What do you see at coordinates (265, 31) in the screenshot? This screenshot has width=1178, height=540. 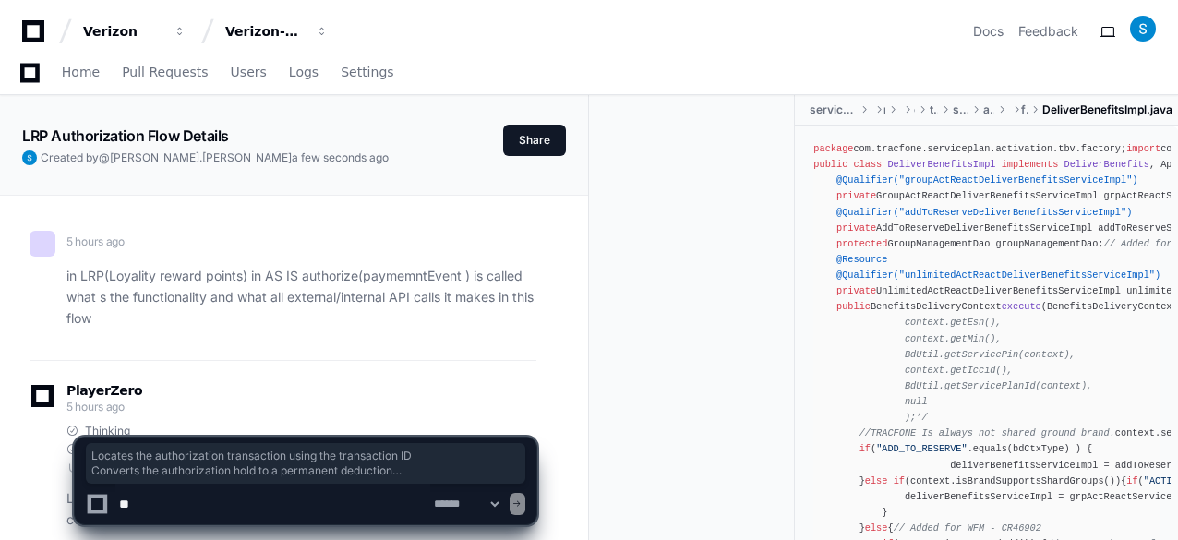 I see `div: Verizon-Clarify-Order-Management` at bounding box center [265, 31].